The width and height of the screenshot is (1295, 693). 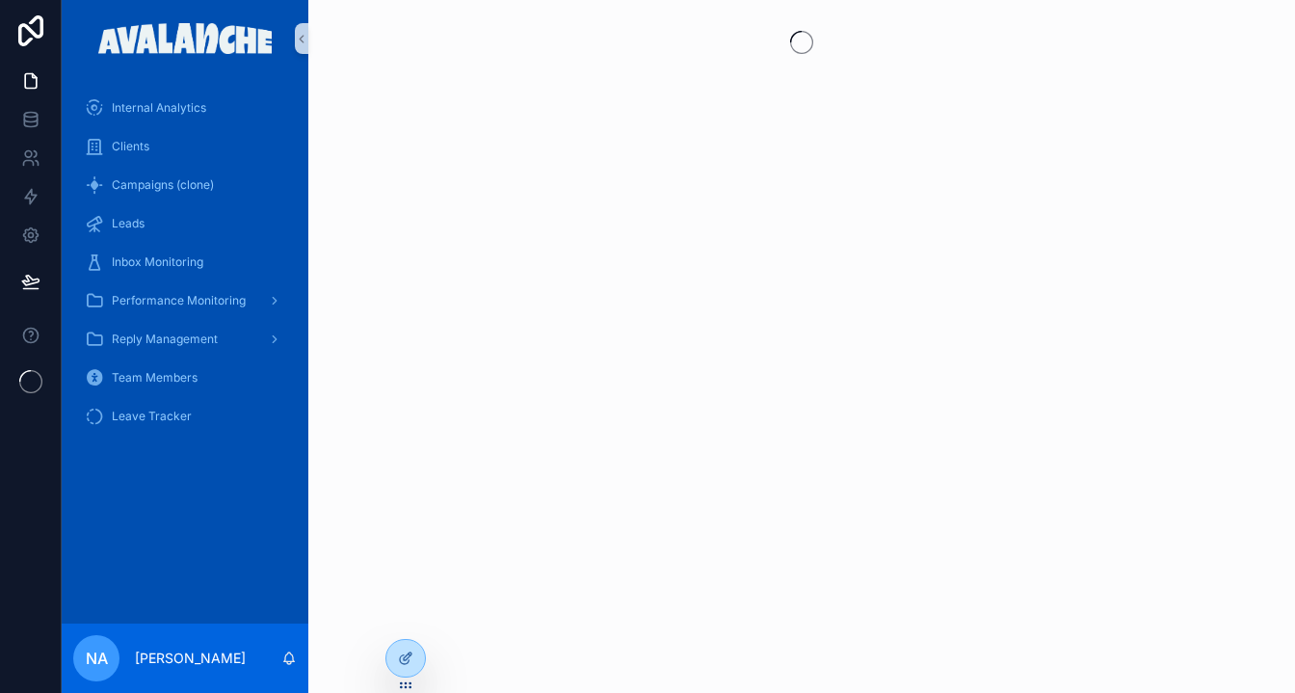 I want to click on span: Internal Analytics, so click(x=159, y=108).